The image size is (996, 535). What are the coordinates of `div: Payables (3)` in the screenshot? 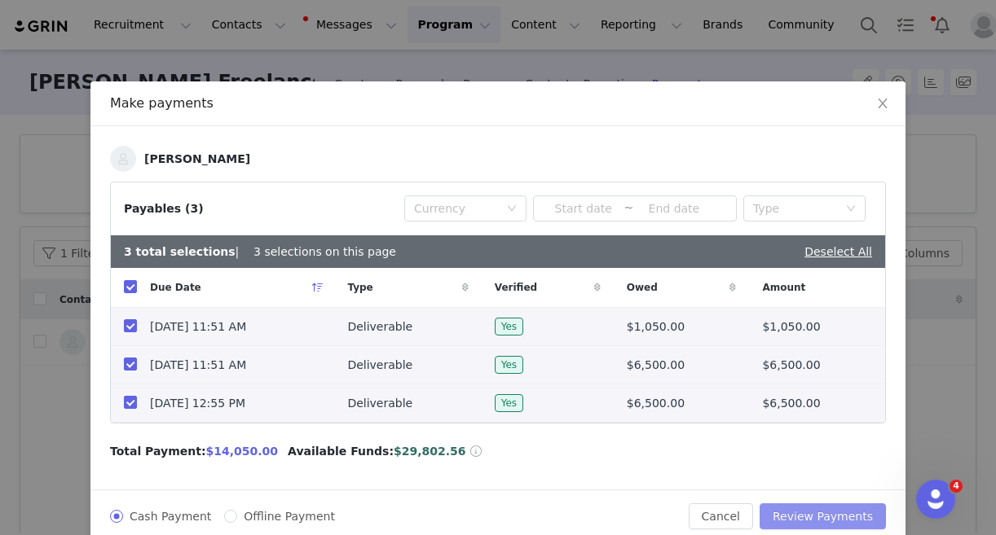 It's located at (164, 209).